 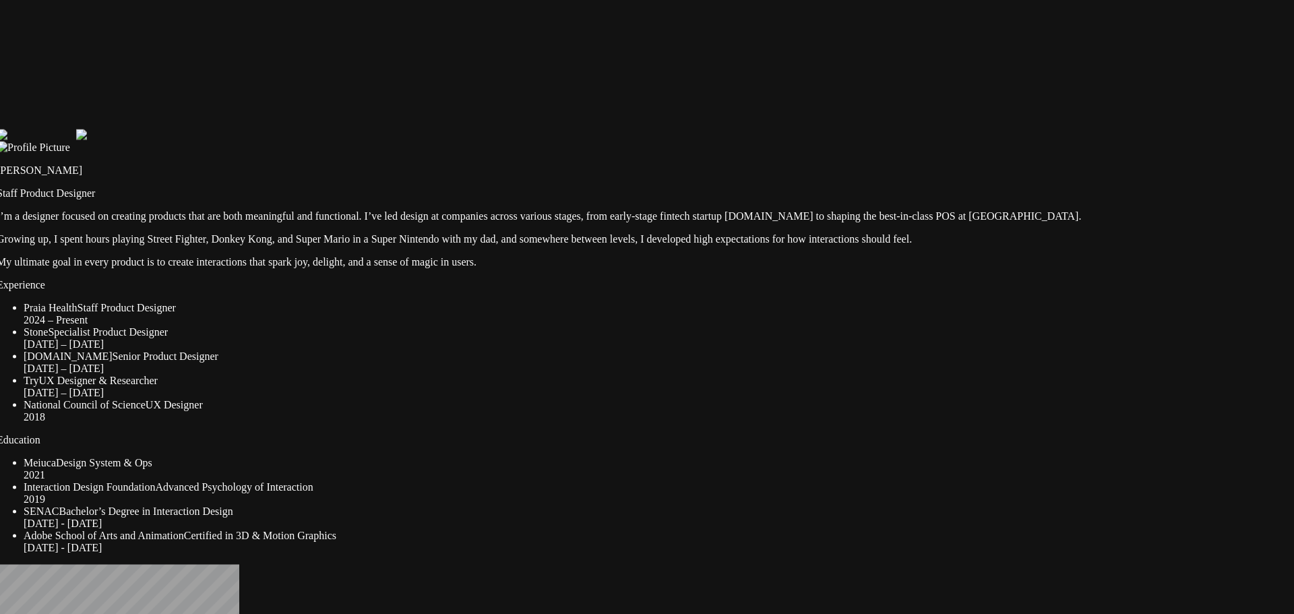 What do you see at coordinates (31, 380) in the screenshot?
I see `span: Try` at bounding box center [31, 380].